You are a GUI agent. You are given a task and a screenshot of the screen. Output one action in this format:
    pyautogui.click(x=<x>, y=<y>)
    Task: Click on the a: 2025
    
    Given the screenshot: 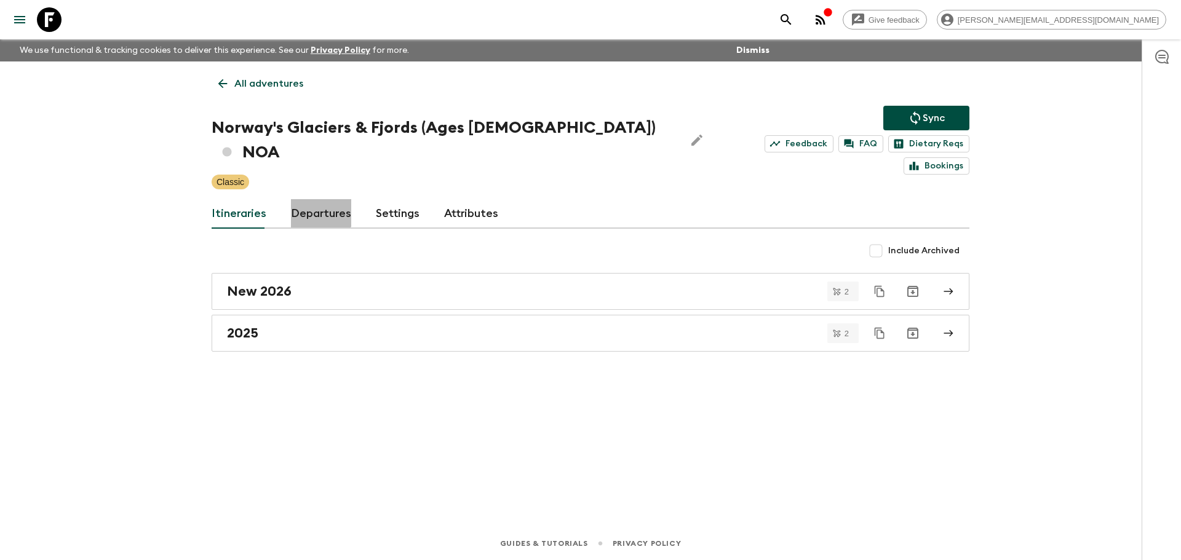 What is the action you would take?
    pyautogui.click(x=590, y=333)
    